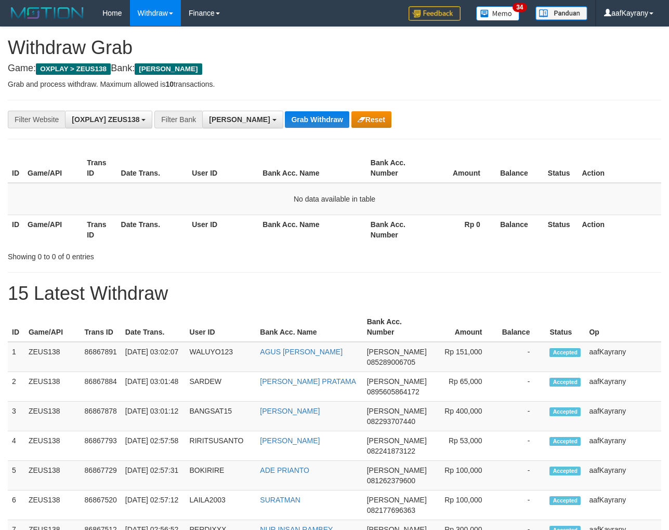 This screenshot has width=669, height=530. What do you see at coordinates (334, 48) in the screenshot?
I see `h1: Withdraw Grab` at bounding box center [334, 48].